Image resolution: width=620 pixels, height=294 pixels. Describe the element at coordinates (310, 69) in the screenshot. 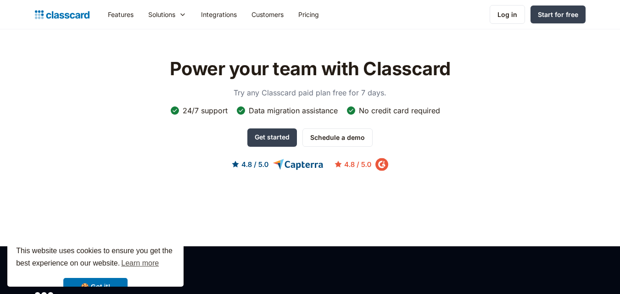

I see `h2: Power your team with Classcard` at that location.